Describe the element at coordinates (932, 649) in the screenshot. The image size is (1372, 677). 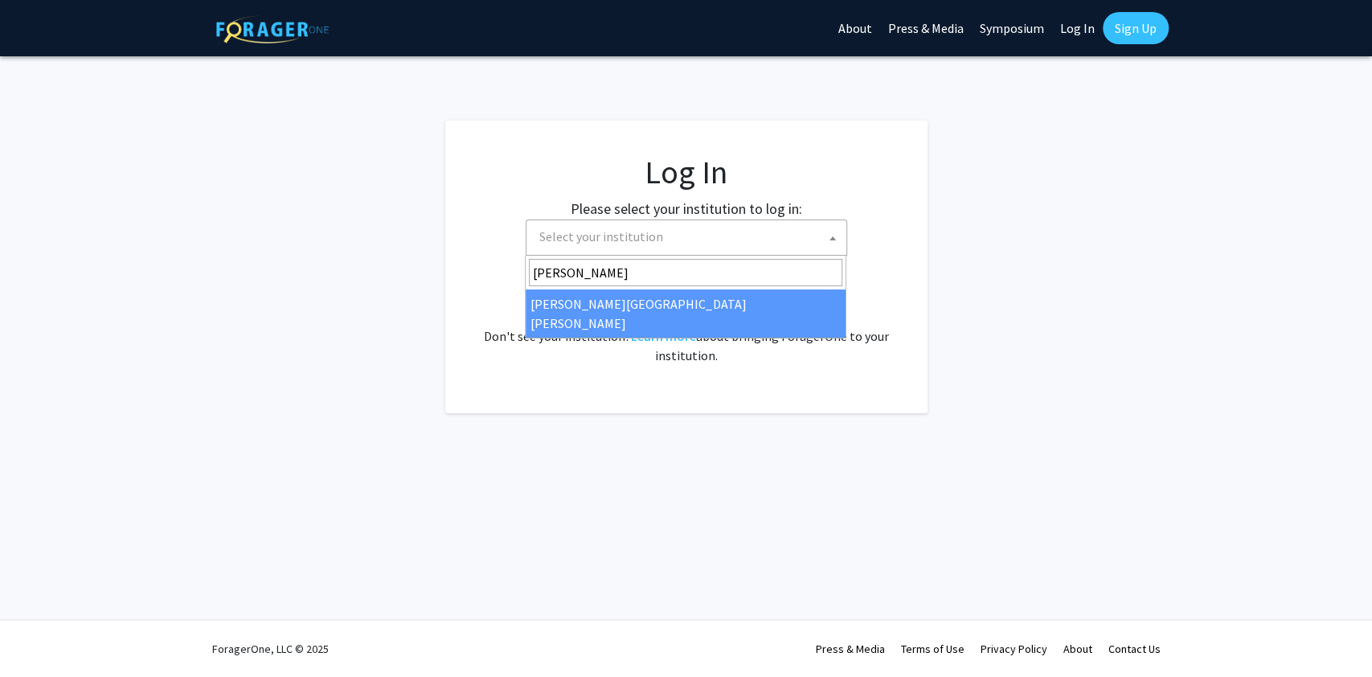
I see `a: Terms of Use` at that location.